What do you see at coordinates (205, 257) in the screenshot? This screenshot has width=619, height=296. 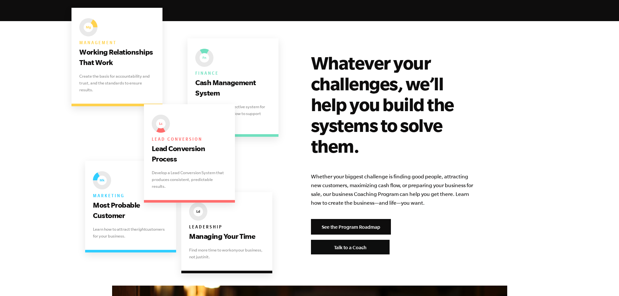 I see `i: in` at bounding box center [205, 257].